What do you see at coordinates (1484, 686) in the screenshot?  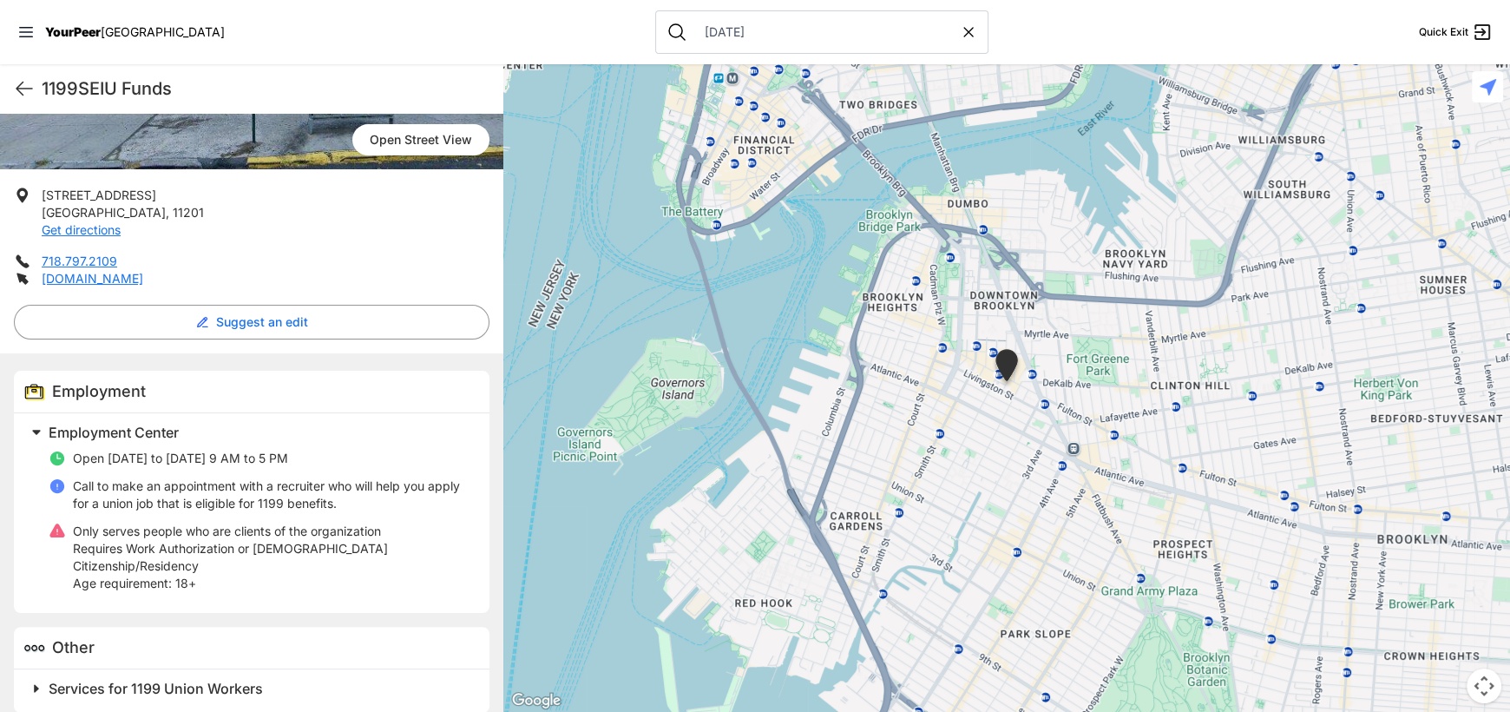 I see `button: Map camera controls` at bounding box center [1484, 686].